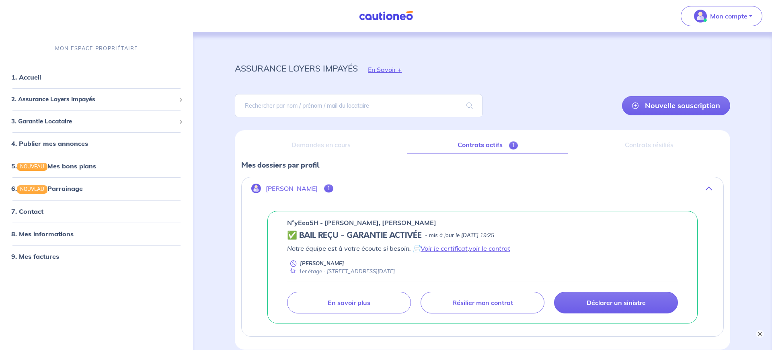 This screenshot has width=772, height=350. Describe the element at coordinates (616, 303) in the screenshot. I see `p: Déclarer un sinistre` at that location.